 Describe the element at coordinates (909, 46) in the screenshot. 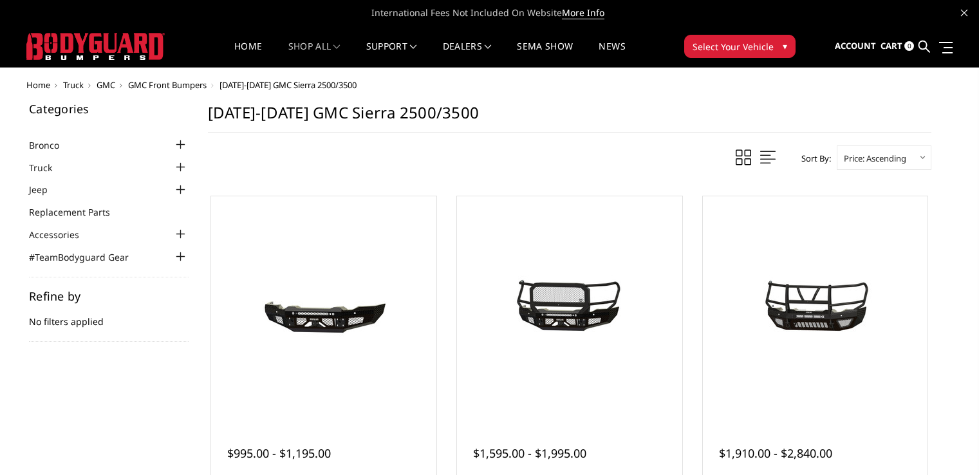

I see `span: 0` at that location.